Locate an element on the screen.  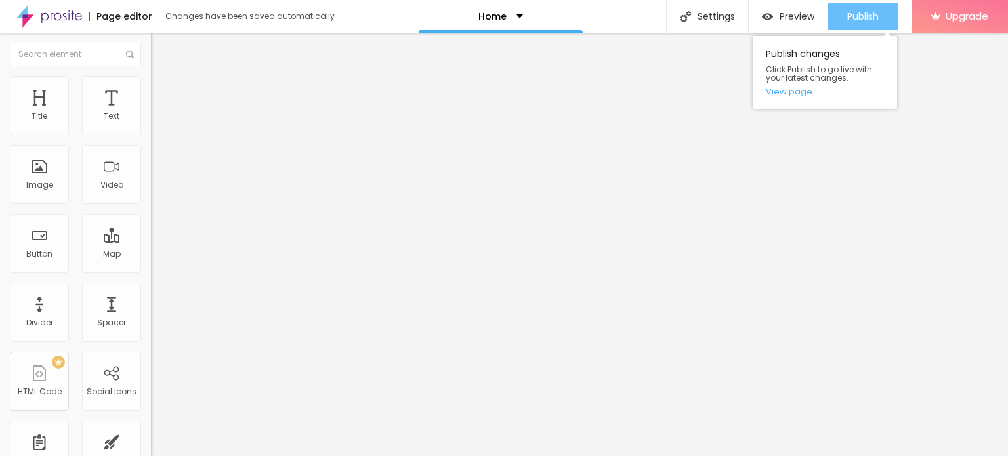
div: Video is located at coordinates (112, 185).